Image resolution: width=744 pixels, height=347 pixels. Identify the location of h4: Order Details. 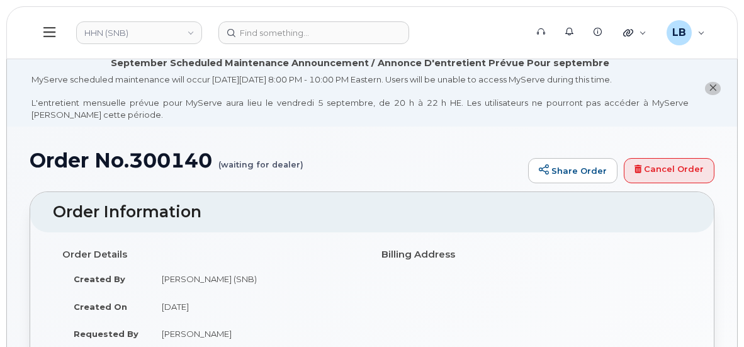
(212, 254).